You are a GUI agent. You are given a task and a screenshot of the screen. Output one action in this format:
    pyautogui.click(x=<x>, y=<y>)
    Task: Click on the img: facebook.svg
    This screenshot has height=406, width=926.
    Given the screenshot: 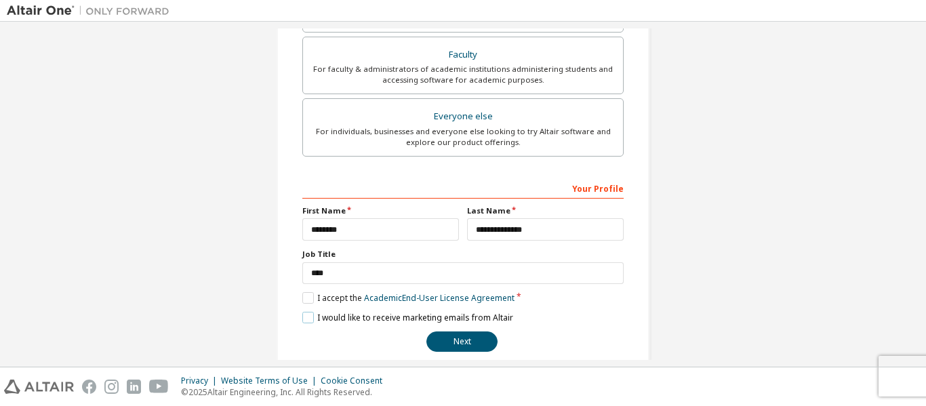 What is the action you would take?
    pyautogui.click(x=89, y=386)
    